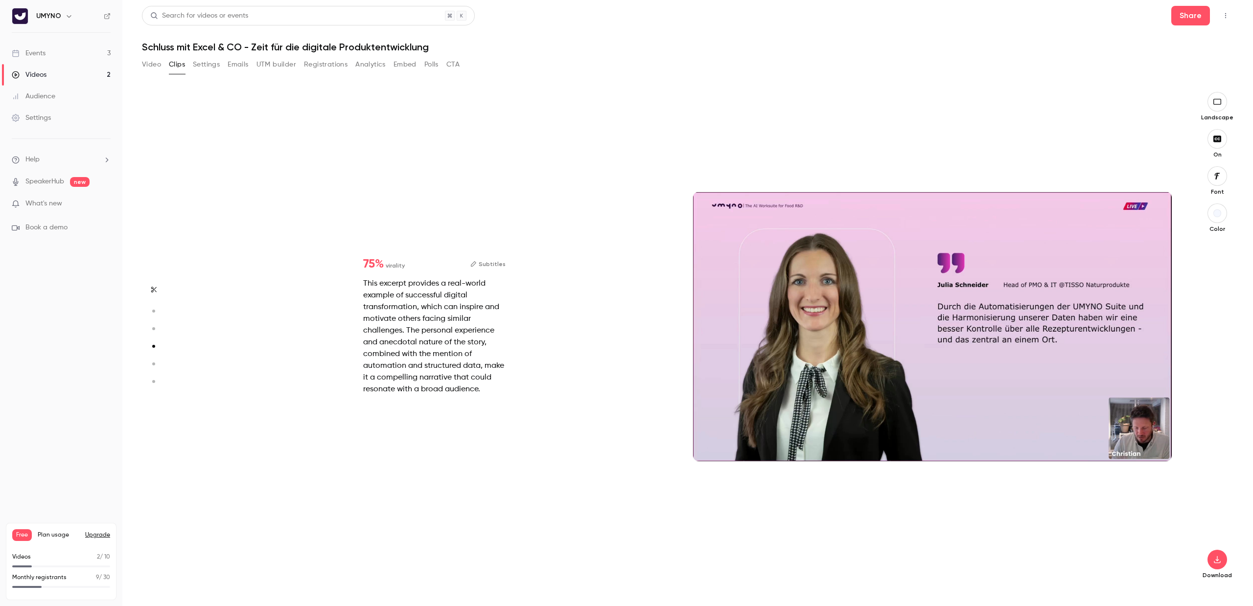  Describe the element at coordinates (44, 204) in the screenshot. I see `span: What's new` at that location.